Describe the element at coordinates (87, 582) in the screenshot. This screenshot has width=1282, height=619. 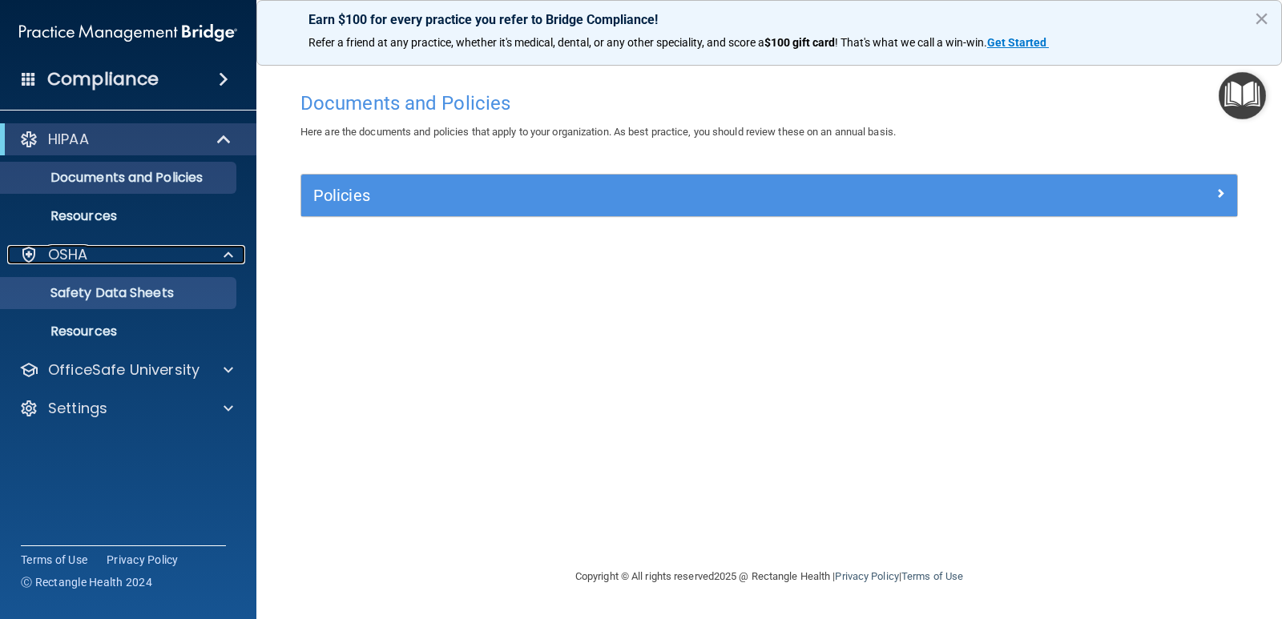
I see `span: Ⓒ Rectangle Health 2024` at that location.